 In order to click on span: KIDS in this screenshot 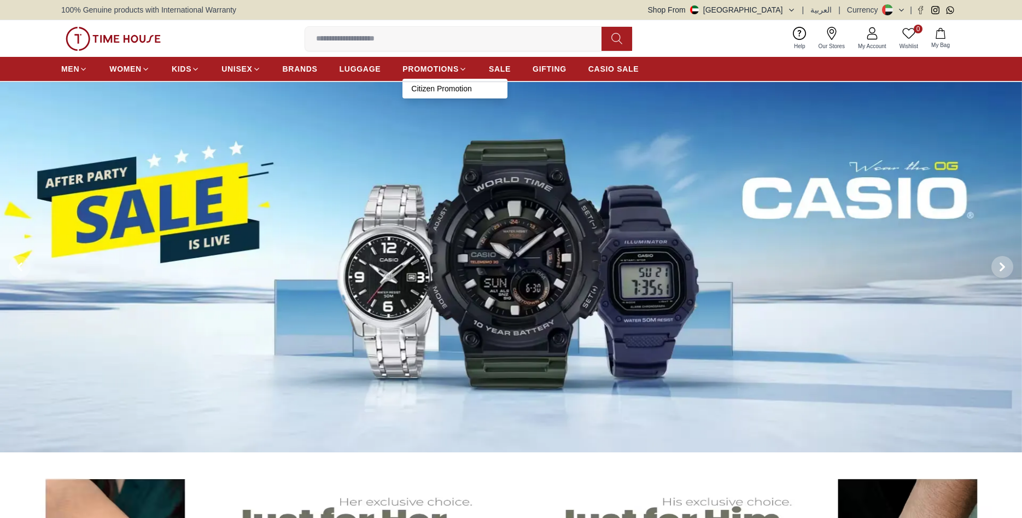, I will do `click(182, 69)`.